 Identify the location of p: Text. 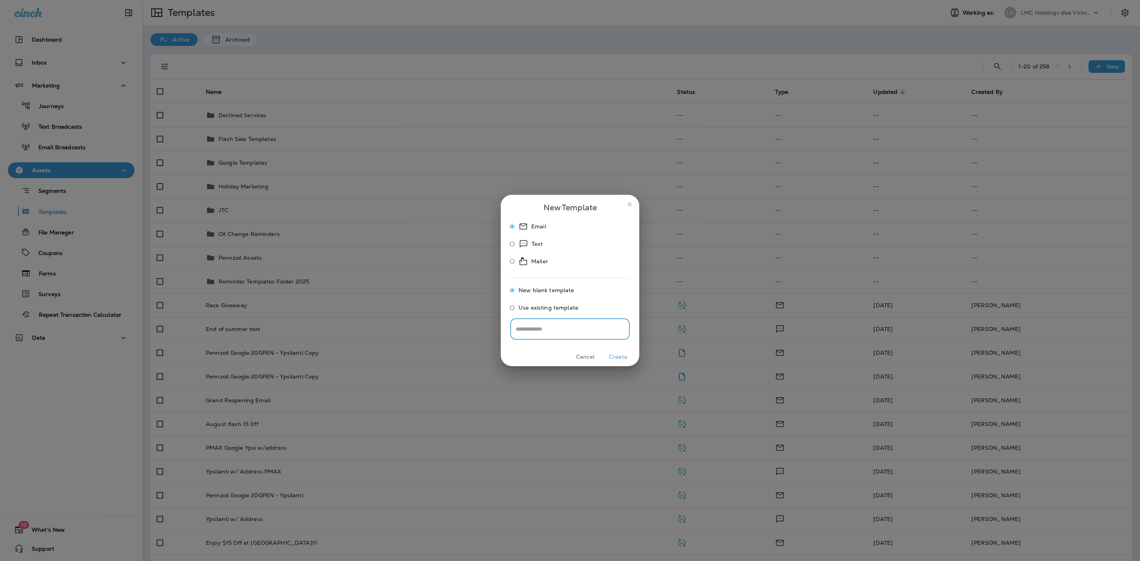
(537, 244).